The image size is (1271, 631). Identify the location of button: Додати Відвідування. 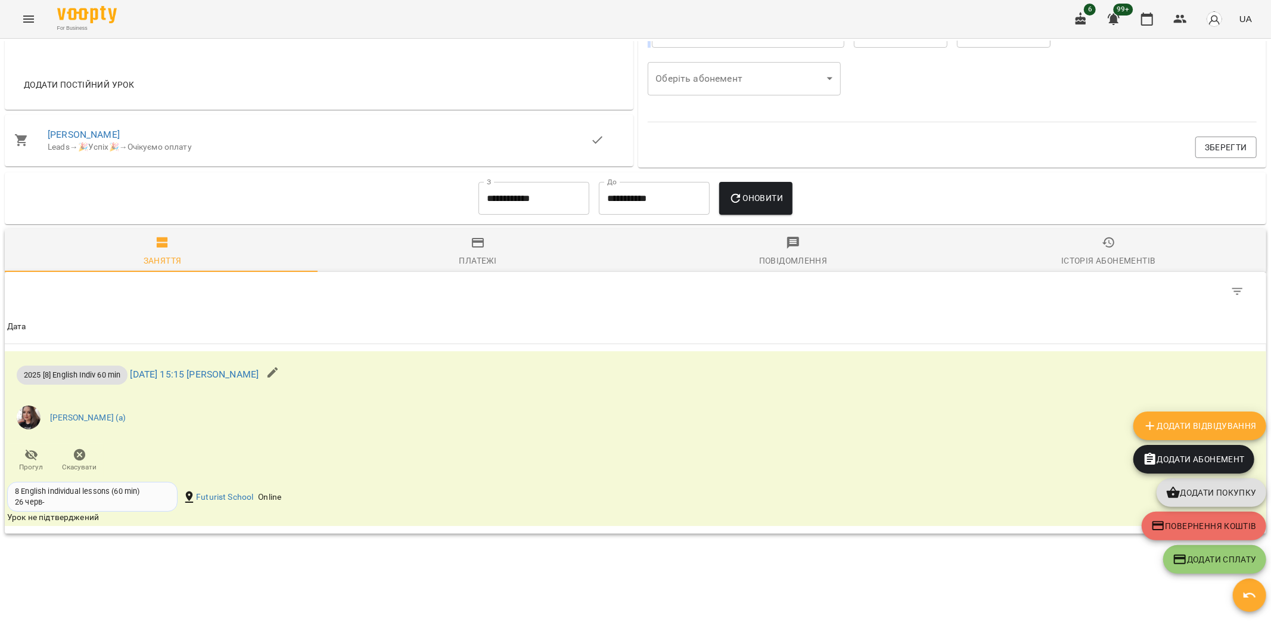
(1200, 426).